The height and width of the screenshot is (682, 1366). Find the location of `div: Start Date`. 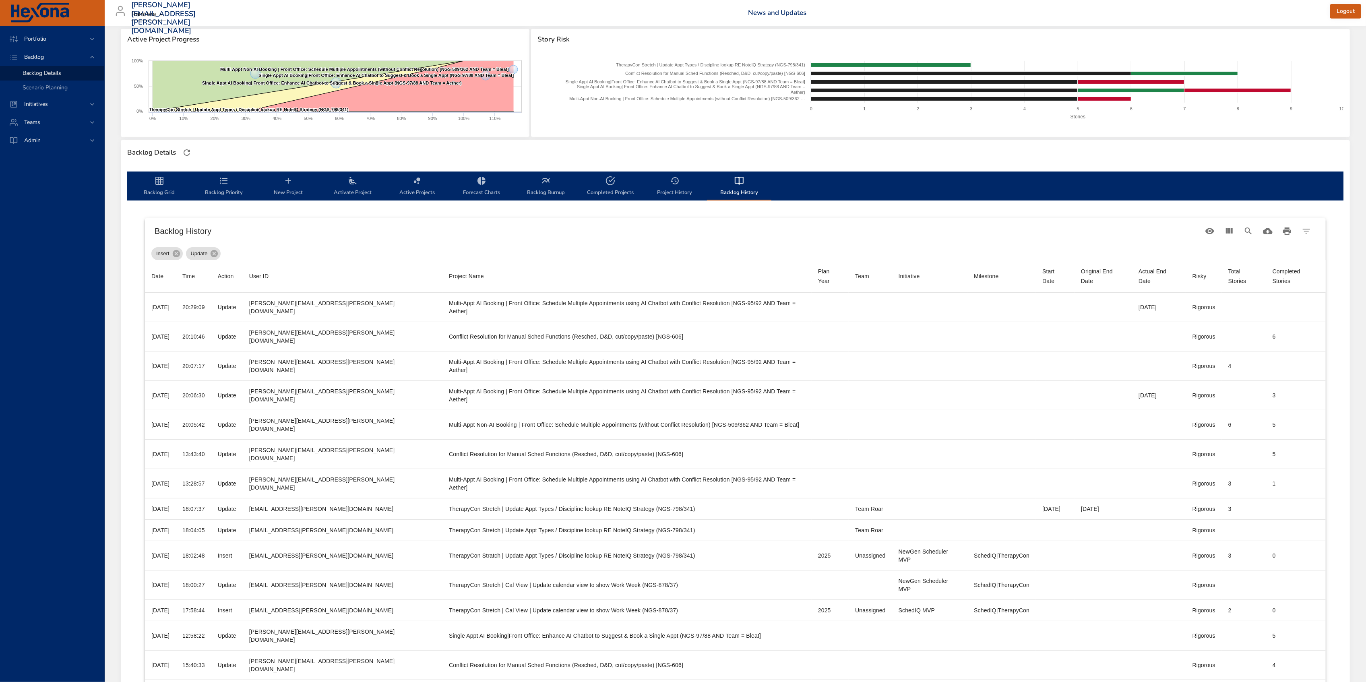

div: Start Date is located at coordinates (1055, 276).